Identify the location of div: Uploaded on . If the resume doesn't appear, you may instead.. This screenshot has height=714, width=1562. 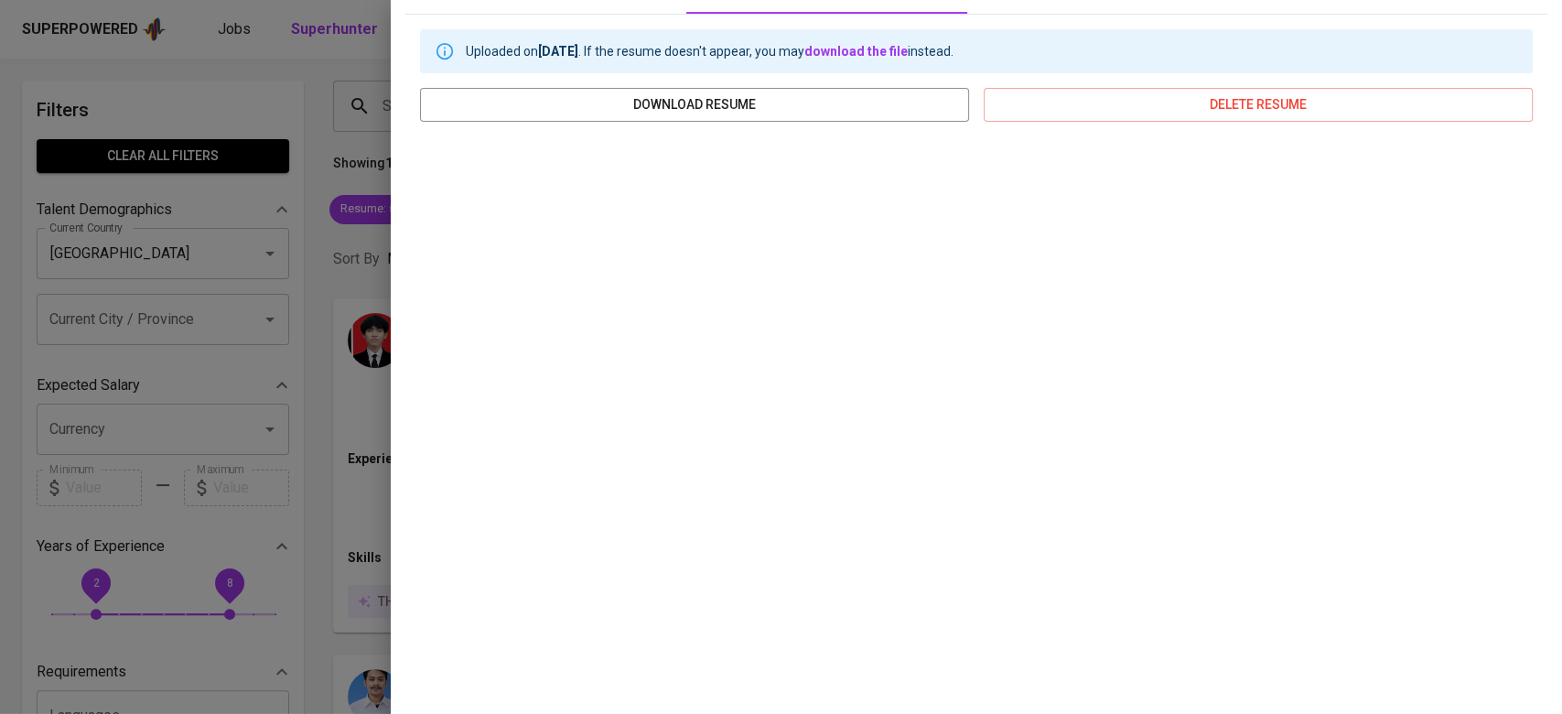
(709, 51).